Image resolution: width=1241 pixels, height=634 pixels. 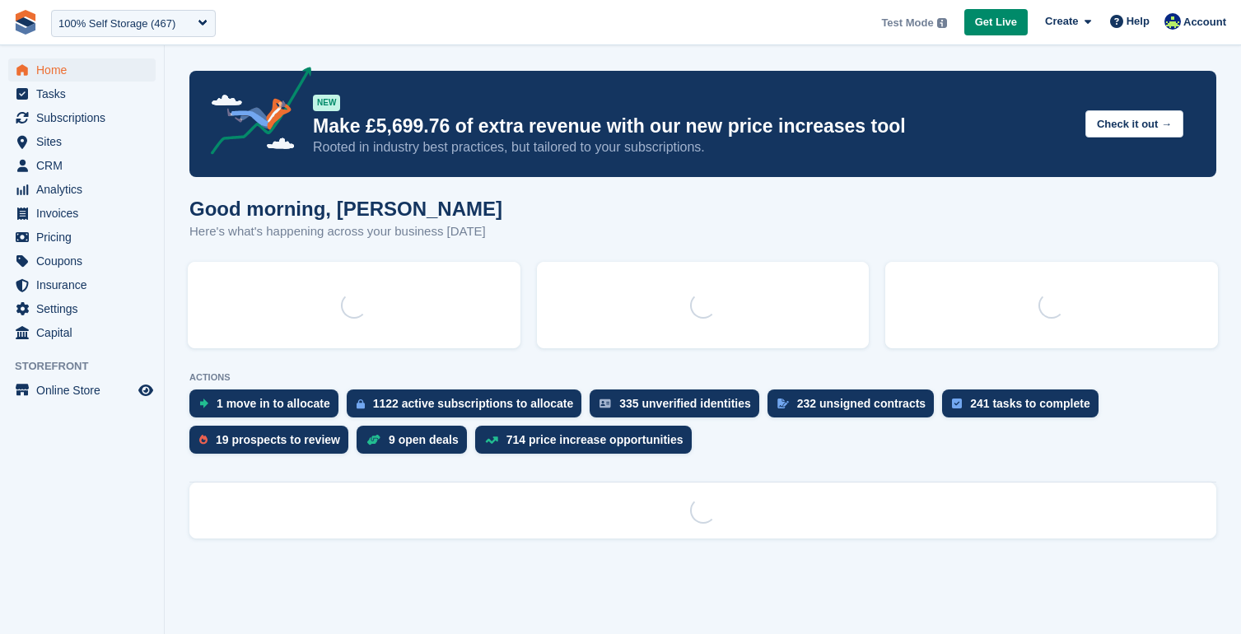 What do you see at coordinates (692, 147) in the screenshot?
I see `p: Rooted in industry best practices, but tailored to your subscriptions.` at bounding box center [692, 147].